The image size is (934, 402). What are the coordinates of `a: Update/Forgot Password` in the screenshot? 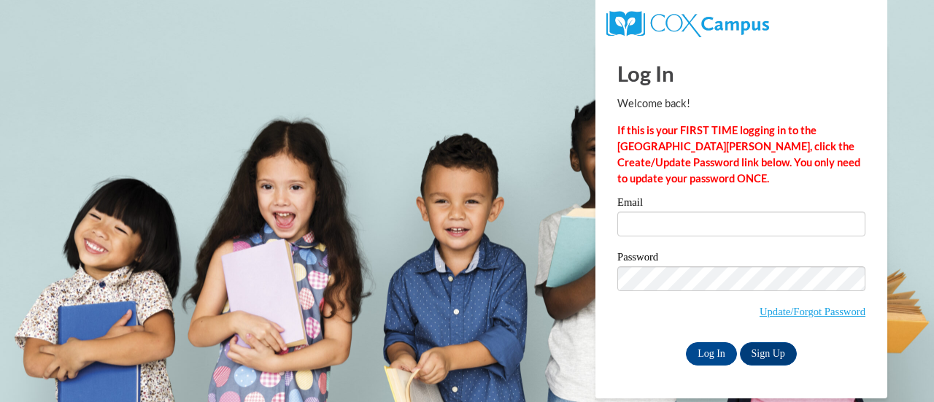 It's located at (812, 312).